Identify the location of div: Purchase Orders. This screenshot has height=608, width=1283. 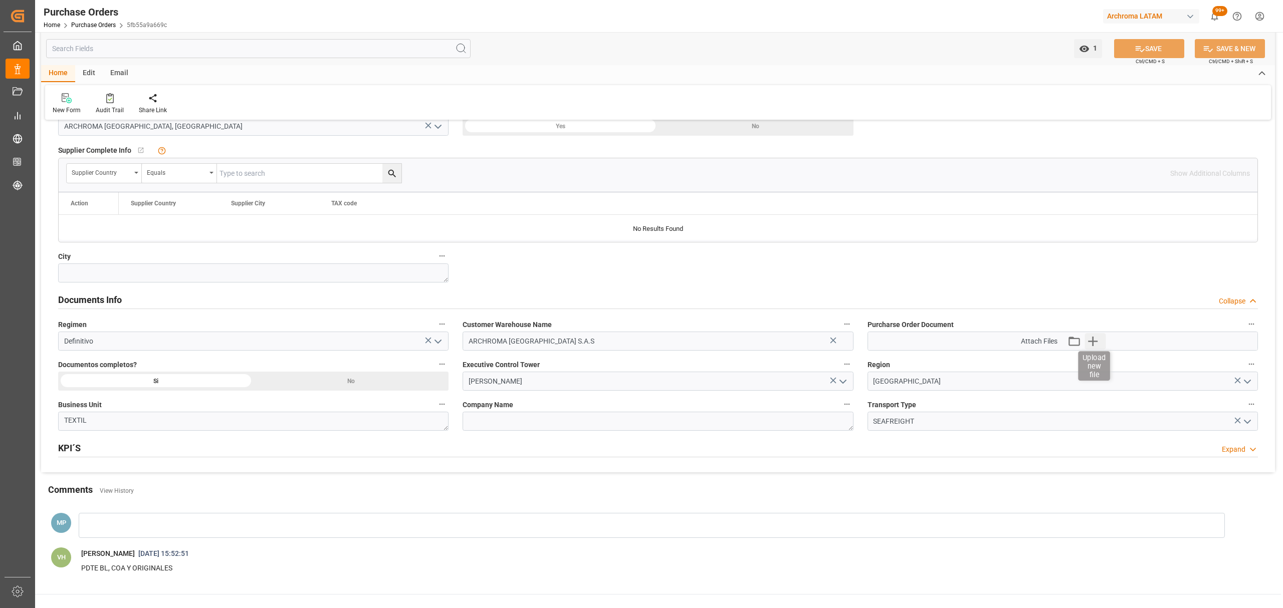
(105, 12).